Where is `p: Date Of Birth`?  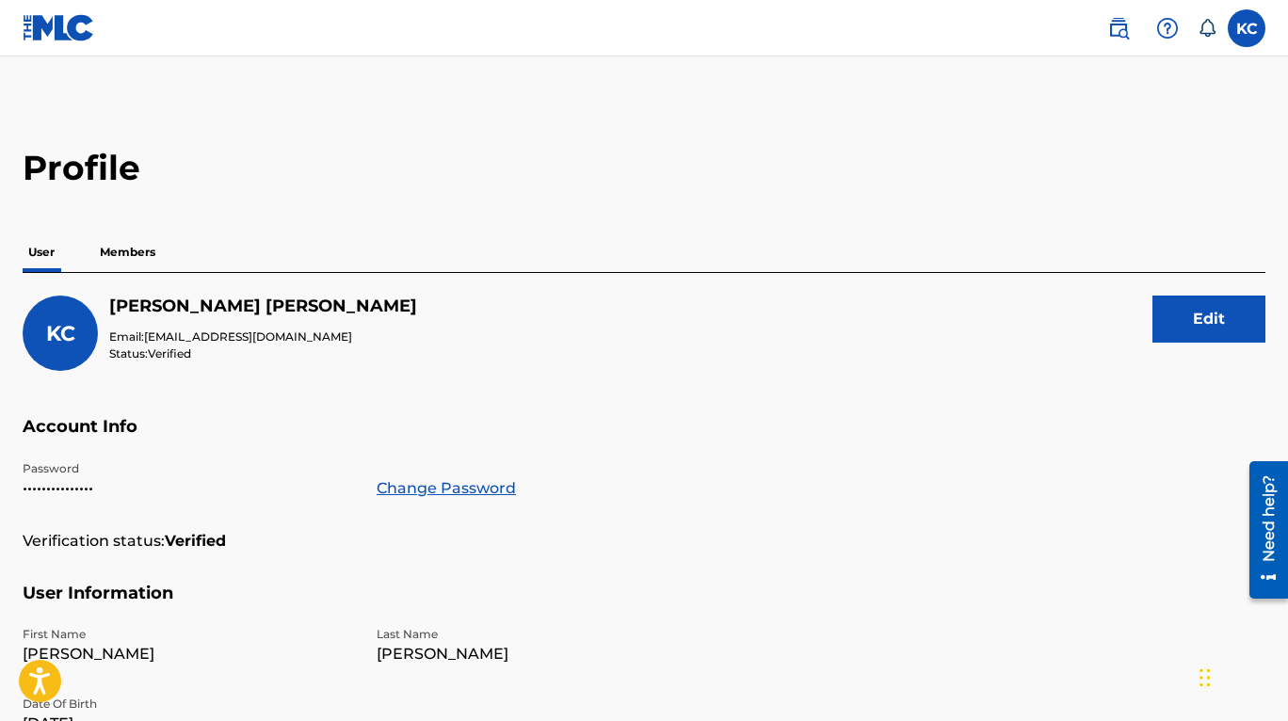
p: Date Of Birth is located at coordinates (188, 704).